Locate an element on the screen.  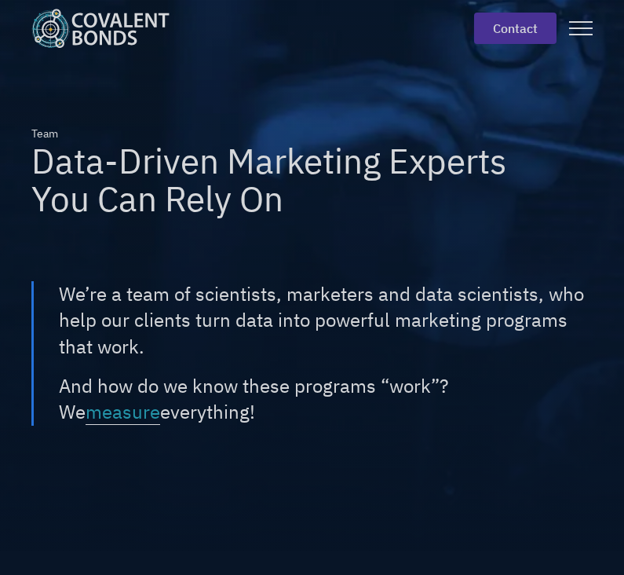
img: Covalent Bonds White / Teal Logo is located at coordinates (100, 28).